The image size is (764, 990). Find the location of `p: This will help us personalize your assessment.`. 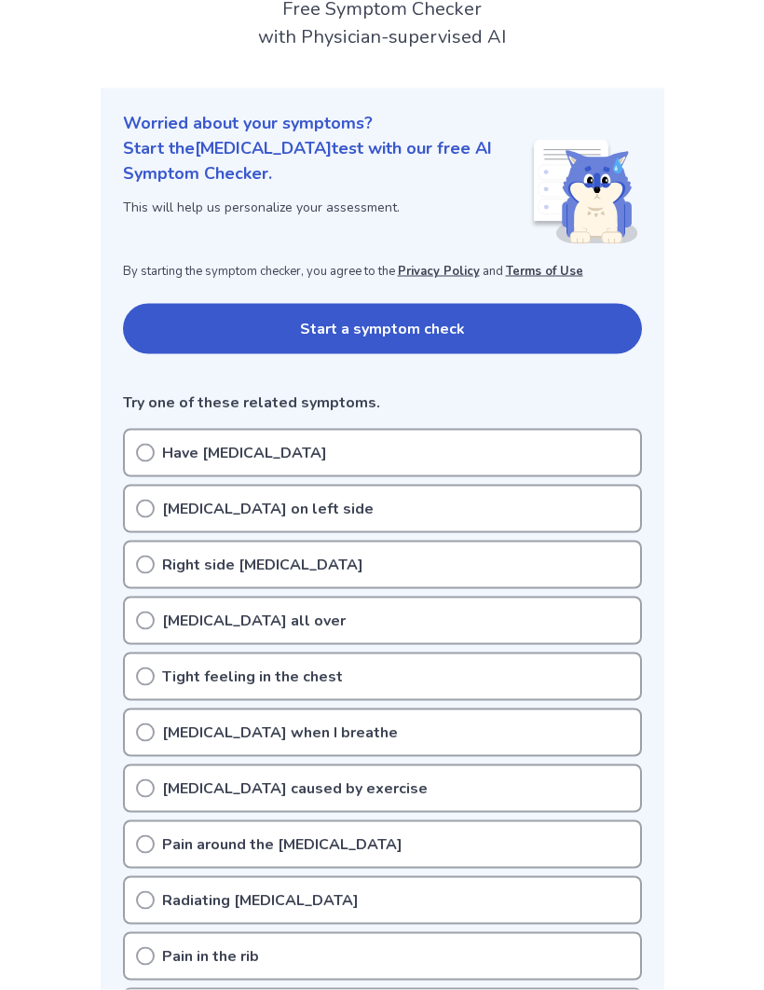

p: This will help us personalize your assessment. is located at coordinates (326, 207).